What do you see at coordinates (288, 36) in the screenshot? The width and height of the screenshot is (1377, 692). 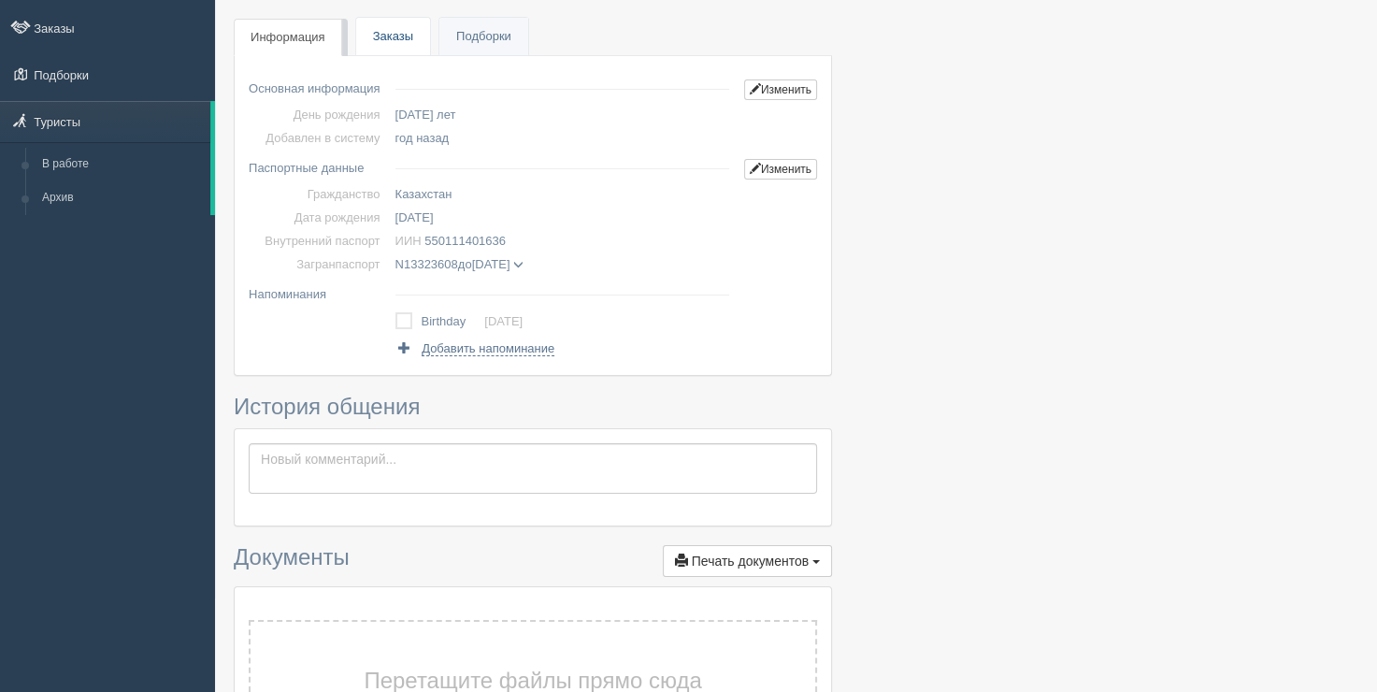 I see `span: Информация` at bounding box center [288, 36].